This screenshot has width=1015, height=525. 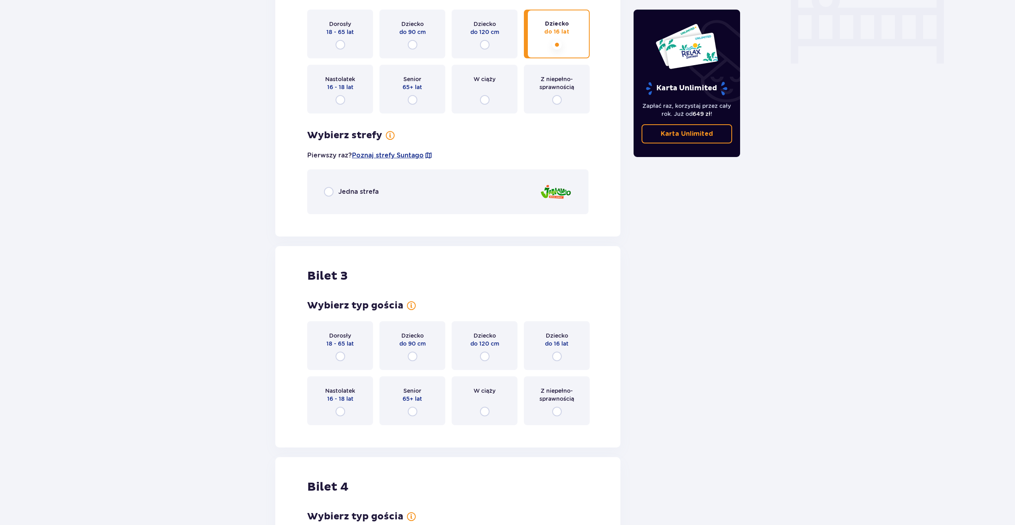 What do you see at coordinates (345, 135) in the screenshot?
I see `p: Wybierz strefy` at bounding box center [345, 135].